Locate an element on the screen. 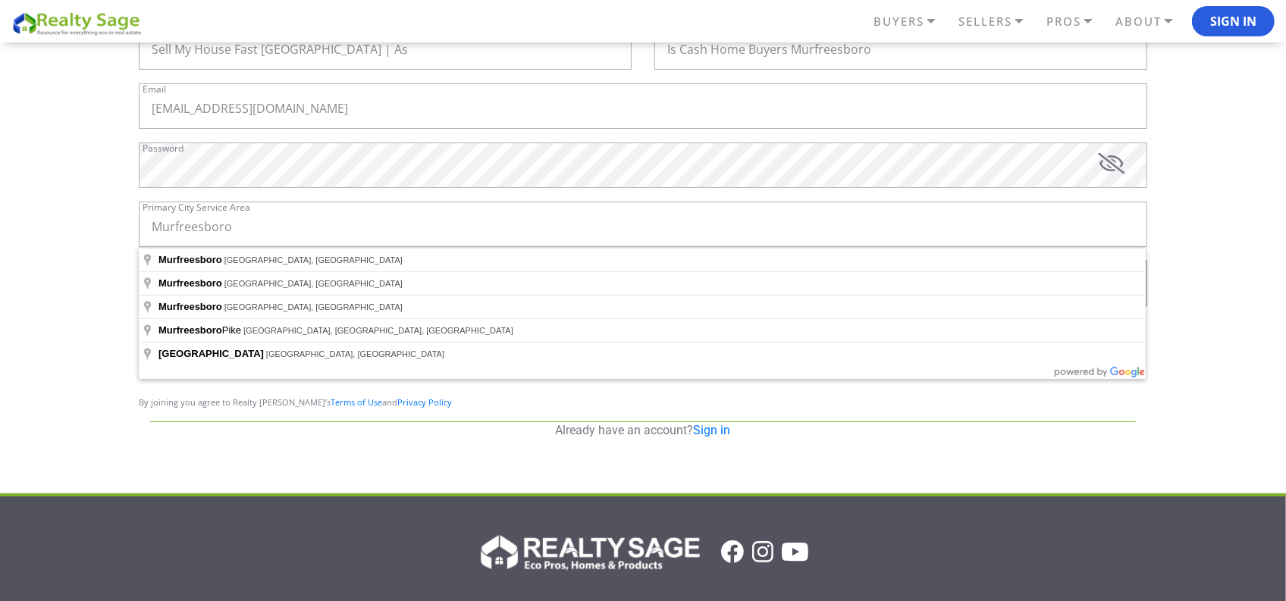  a: BUYERS is located at coordinates (912, 21).